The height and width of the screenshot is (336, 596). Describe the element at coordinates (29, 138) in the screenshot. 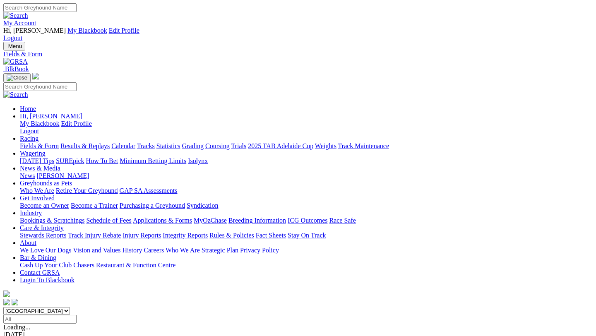

I see `a: Racing` at that location.